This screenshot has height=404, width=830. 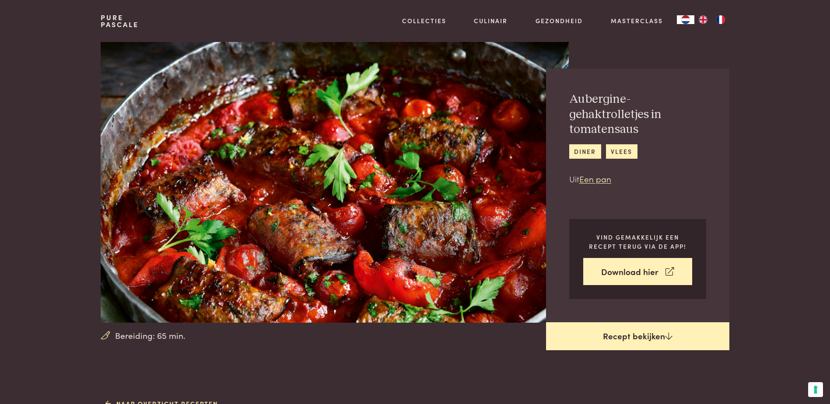 I want to click on a: Download hier, so click(x=637, y=272).